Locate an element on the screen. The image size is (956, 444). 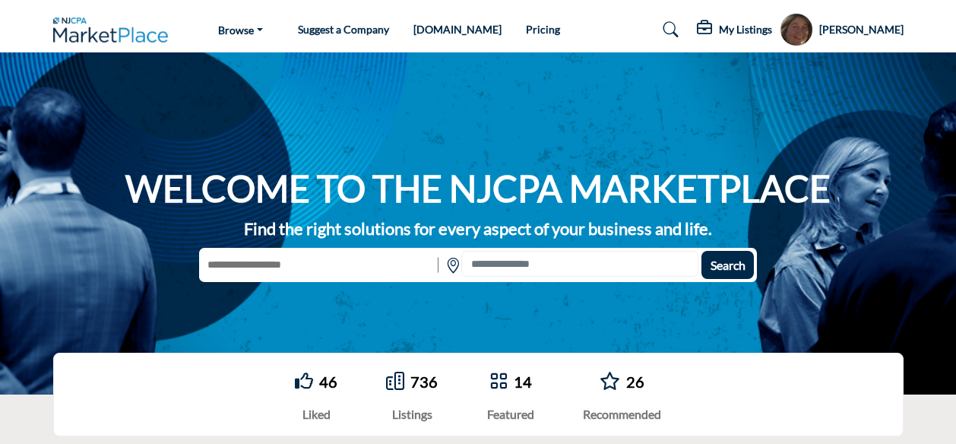
a: 26 is located at coordinates (636, 382).